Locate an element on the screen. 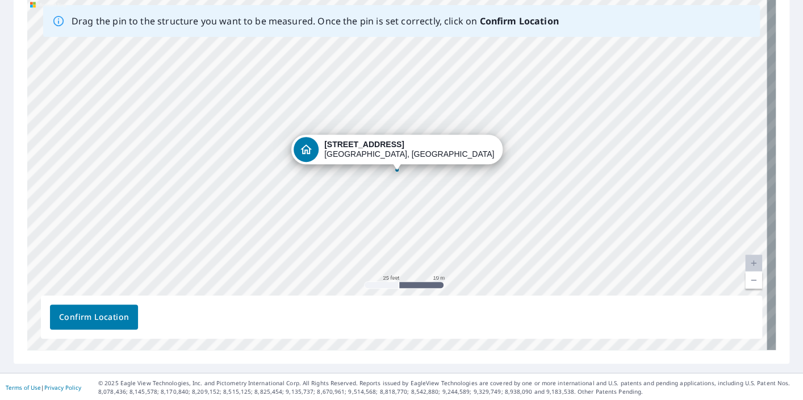  p: Drag the pin to the structure you want to be measured. Once the pin is set correctly, click on is located at coordinates (315, 21).